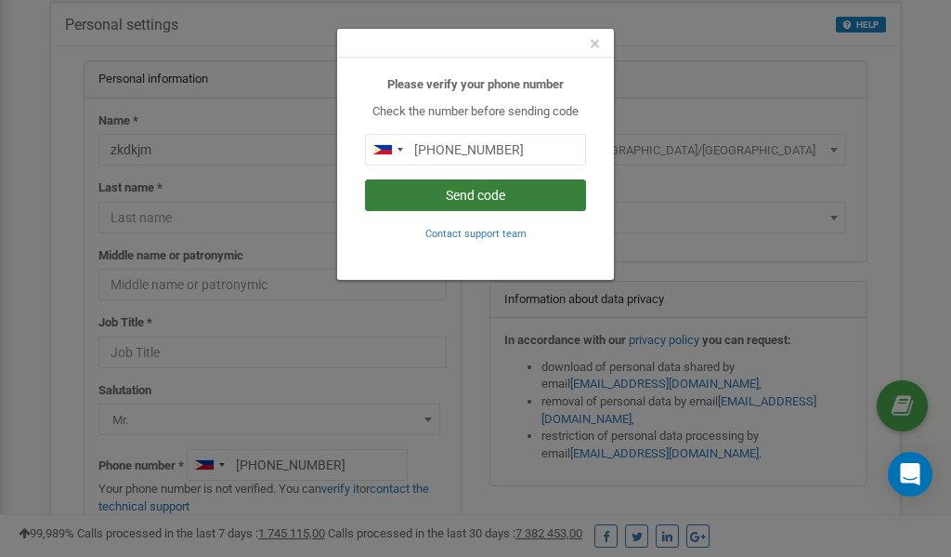 Image resolution: width=951 pixels, height=557 pixels. I want to click on small: Contact support team, so click(476, 233).